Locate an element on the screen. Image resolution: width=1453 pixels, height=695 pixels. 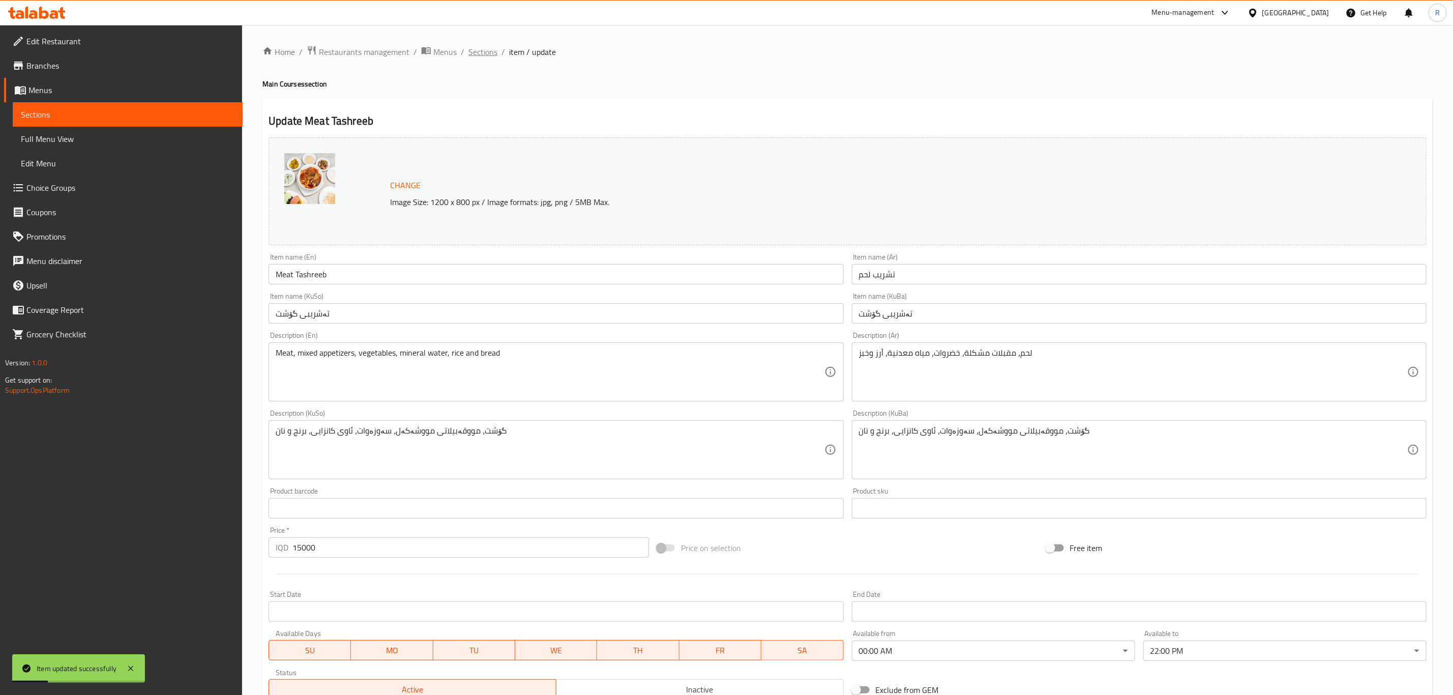
button: Change is located at coordinates (405, 185).